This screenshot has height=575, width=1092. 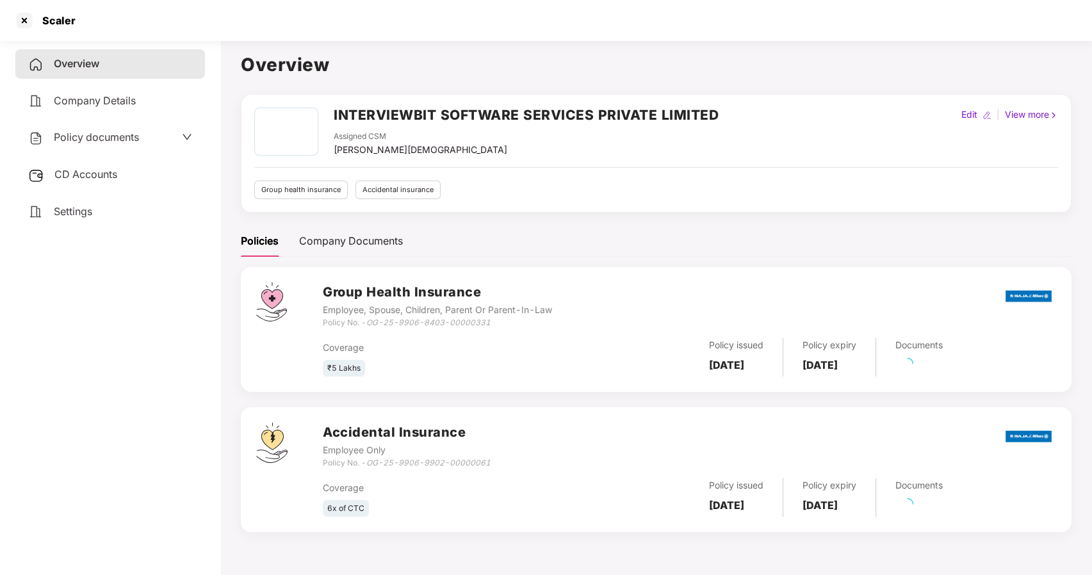 I want to click on img: editIcon, so click(x=987, y=115).